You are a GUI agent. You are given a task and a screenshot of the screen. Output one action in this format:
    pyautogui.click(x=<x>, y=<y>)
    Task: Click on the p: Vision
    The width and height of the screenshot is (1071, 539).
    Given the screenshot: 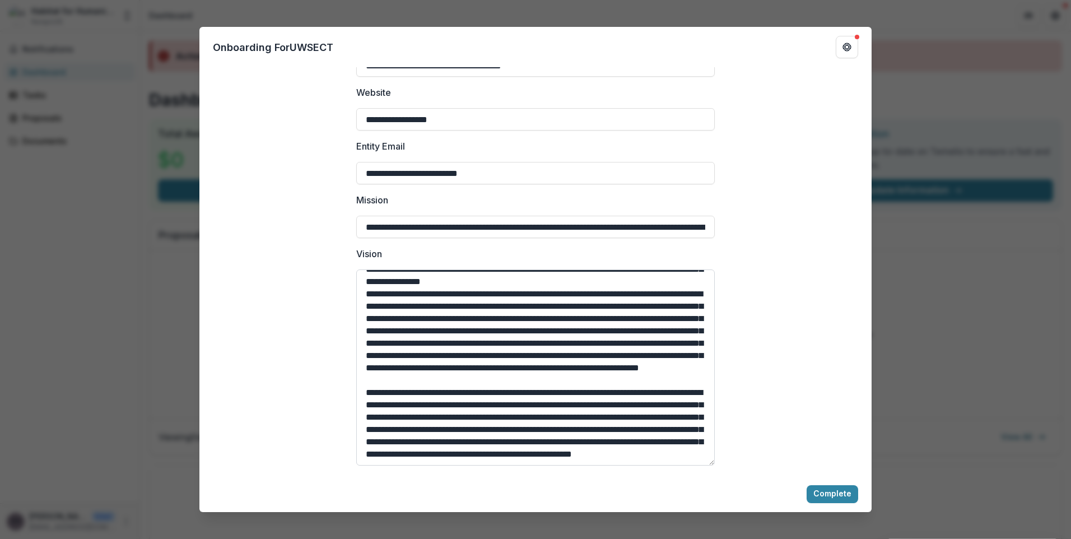 What is the action you would take?
    pyautogui.click(x=369, y=254)
    